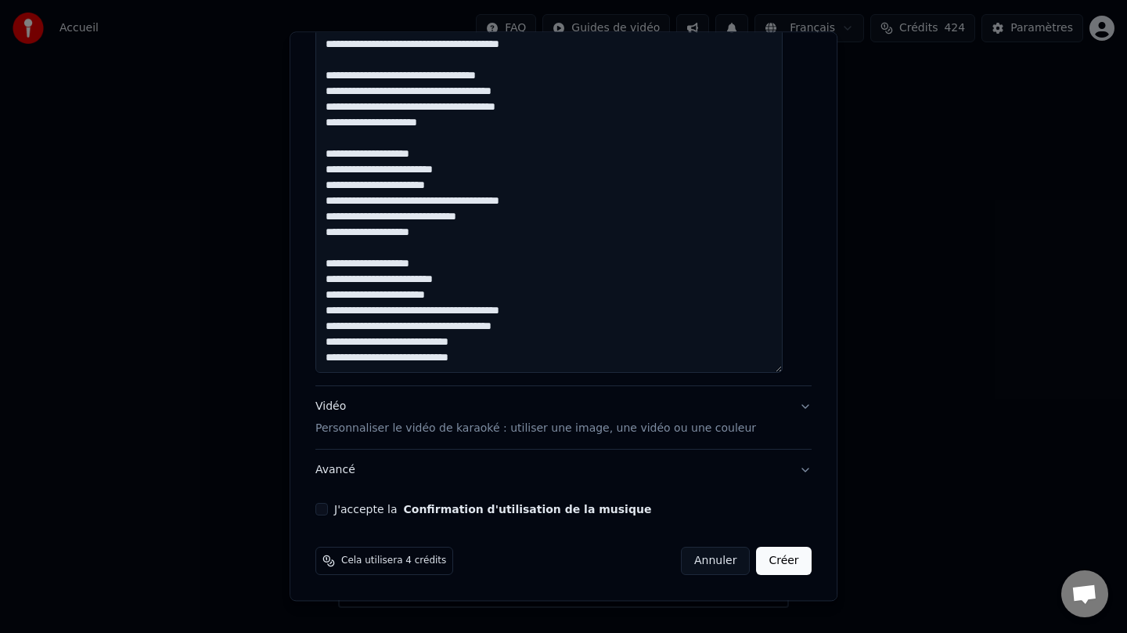 The width and height of the screenshot is (1127, 633). I want to click on button: Créer, so click(784, 561).